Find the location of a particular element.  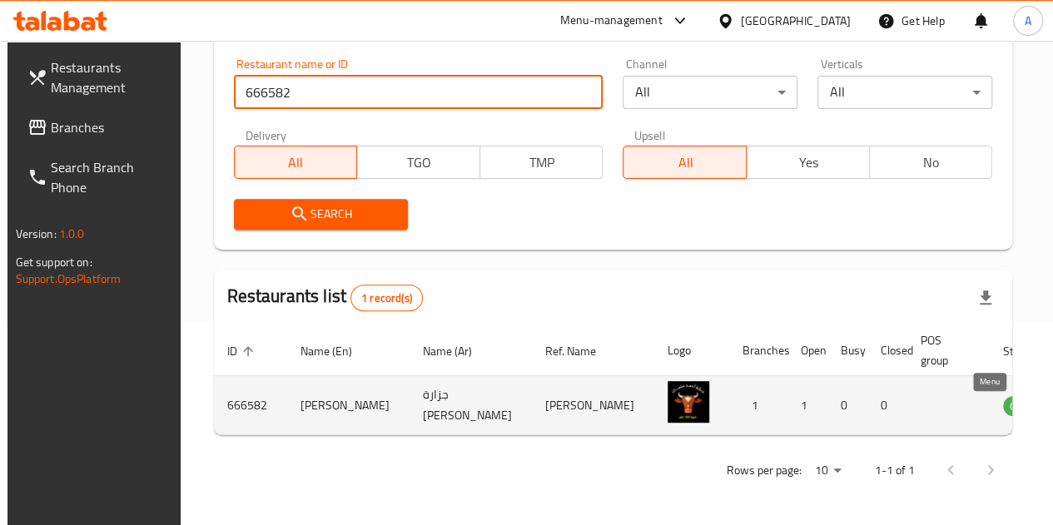

span: Search Branch Phone is located at coordinates (110, 177).